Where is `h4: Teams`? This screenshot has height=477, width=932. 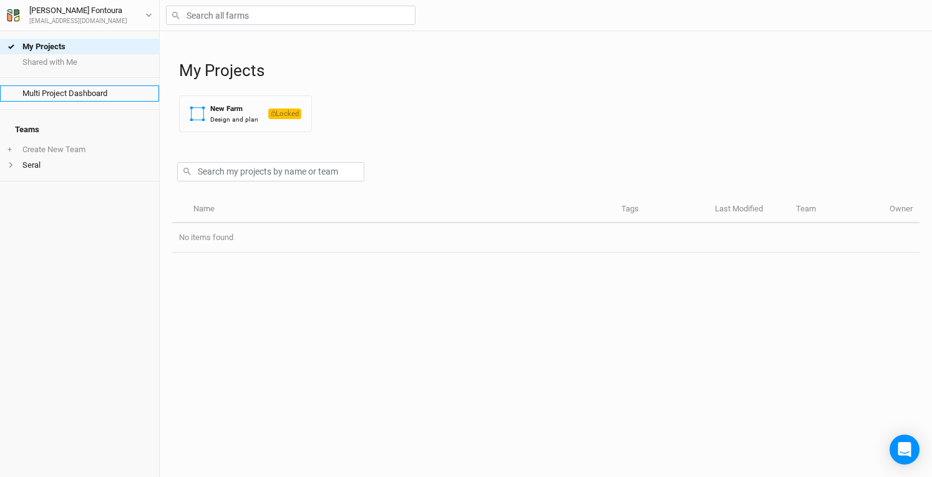 h4: Teams is located at coordinates (79, 130).